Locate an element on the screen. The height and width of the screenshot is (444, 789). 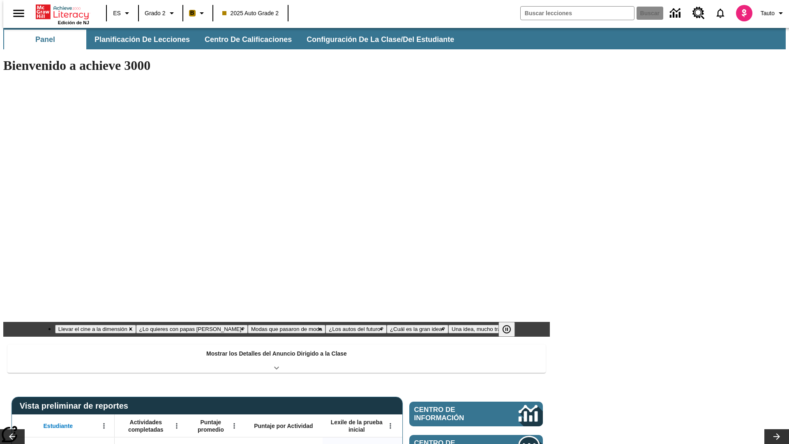
span: Grado 2 is located at coordinates (155, 13).